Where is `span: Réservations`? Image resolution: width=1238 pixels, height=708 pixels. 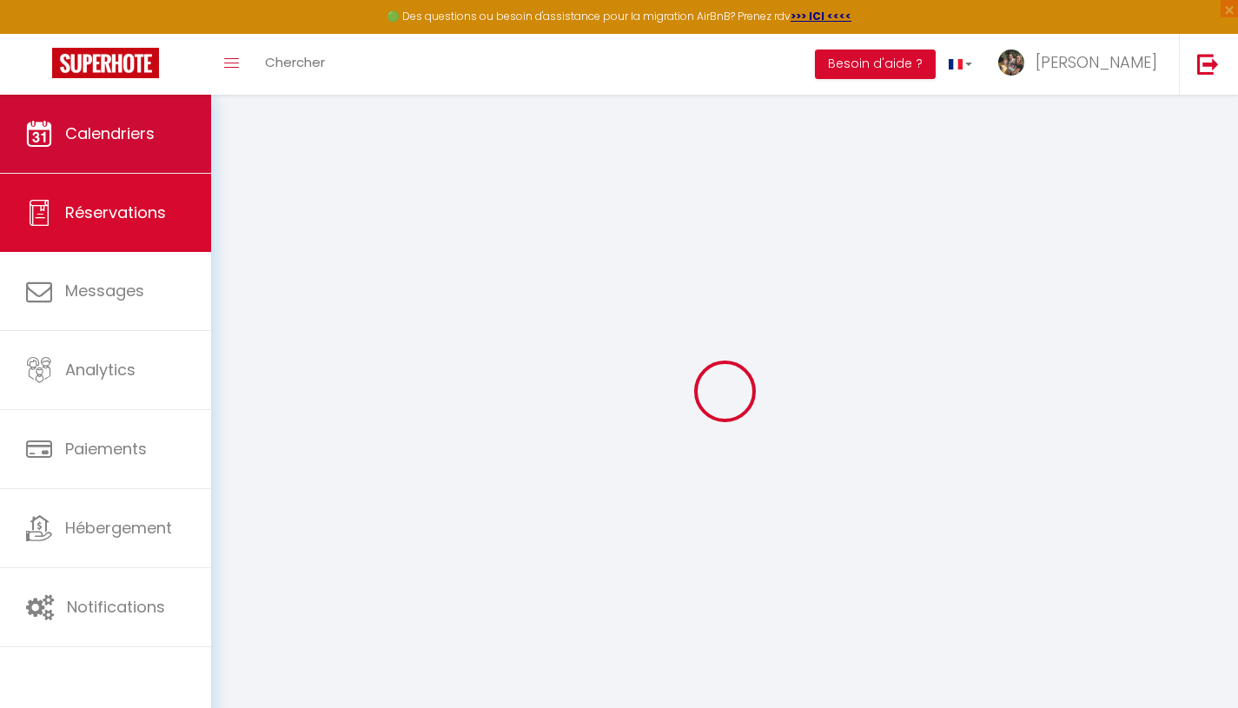
span: Réservations is located at coordinates (116, 212).